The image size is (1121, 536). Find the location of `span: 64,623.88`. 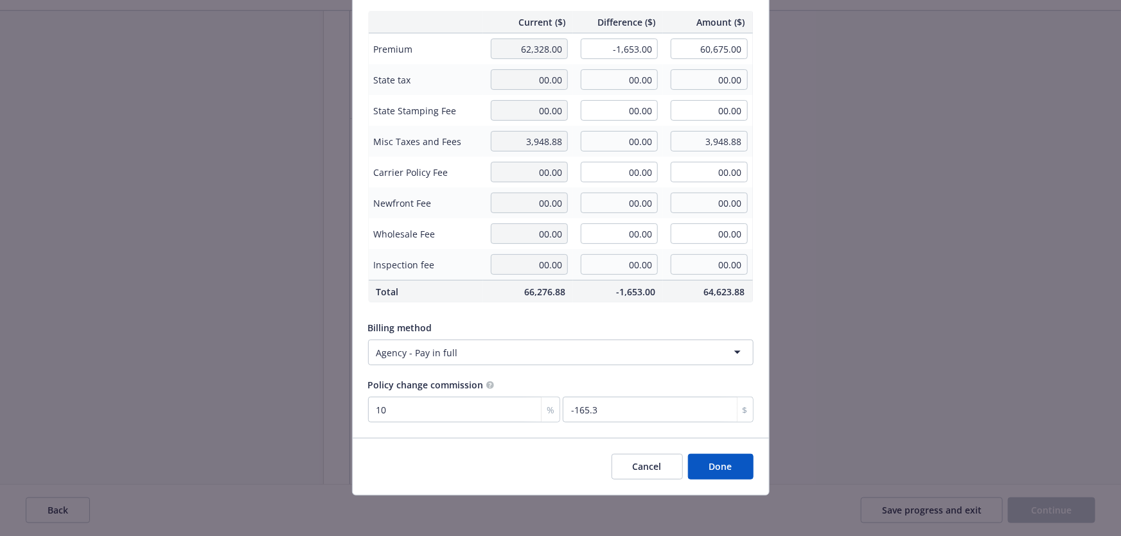

span: 64,623.88 is located at coordinates (708, 292).